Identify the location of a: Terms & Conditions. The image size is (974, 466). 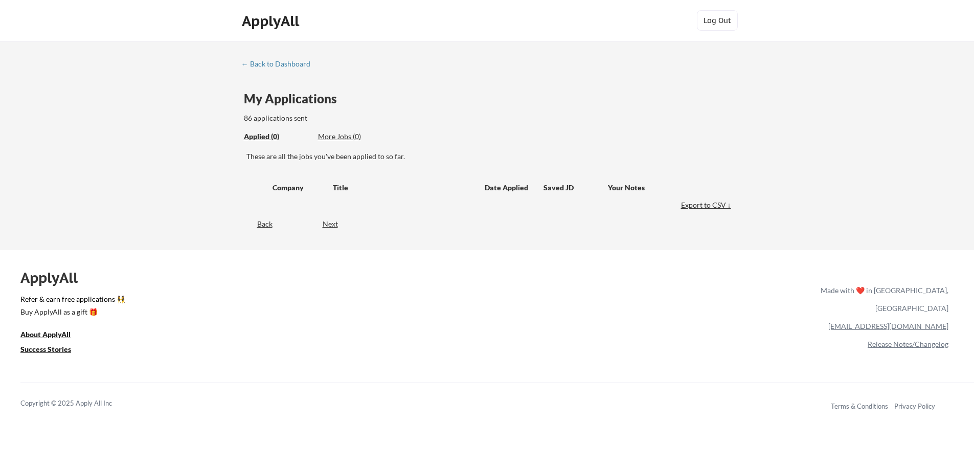
(859, 406).